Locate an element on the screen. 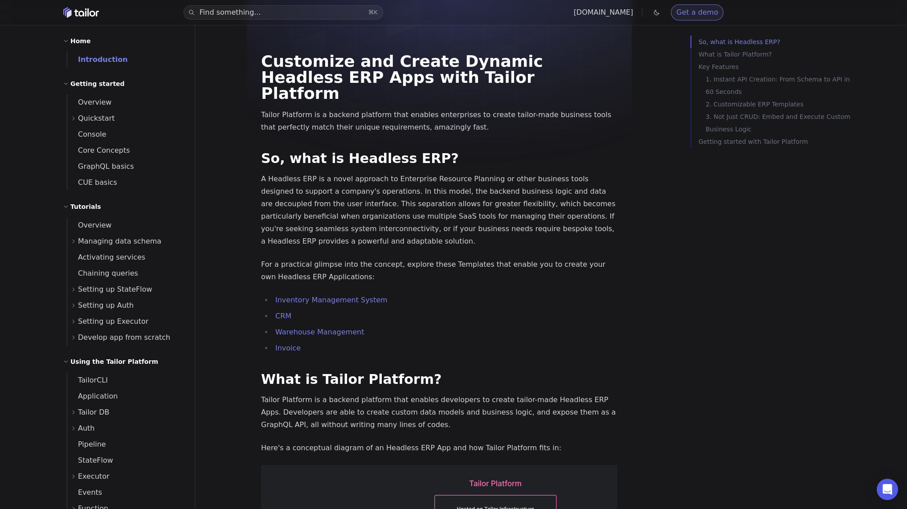 Image resolution: width=907 pixels, height=509 pixels. p: Getting started with Tailor Platform is located at coordinates (774, 142).